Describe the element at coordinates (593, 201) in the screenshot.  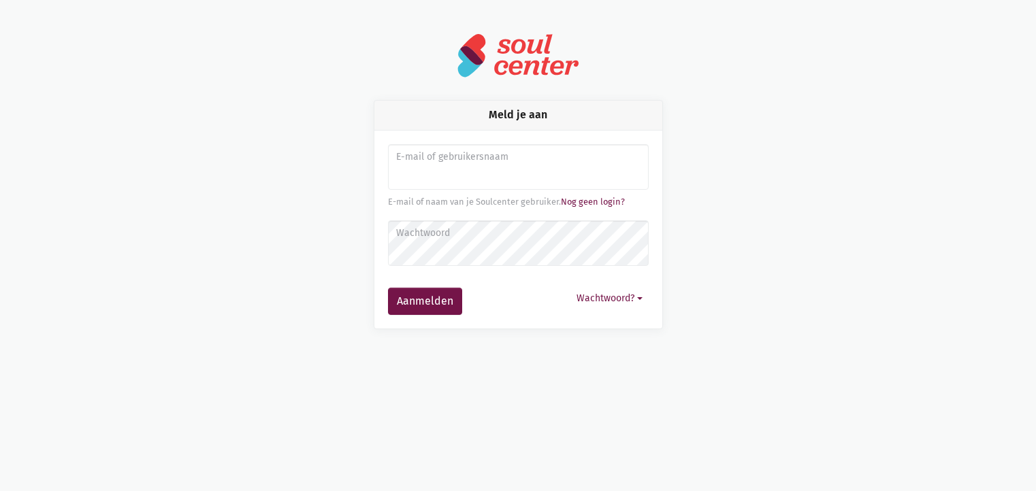
I see `a: Nog geen login?` at that location.